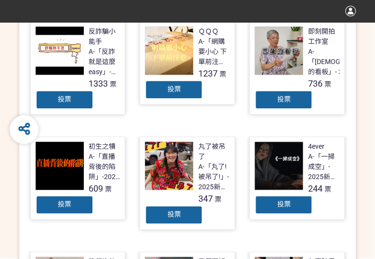  Describe the element at coordinates (316, 146) in the screenshot. I see `div: 4ever` at that location.